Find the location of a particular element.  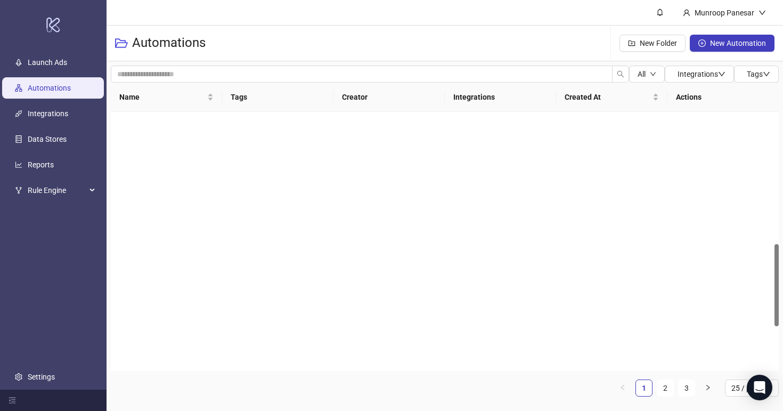

li: Next Page is located at coordinates (708, 388).